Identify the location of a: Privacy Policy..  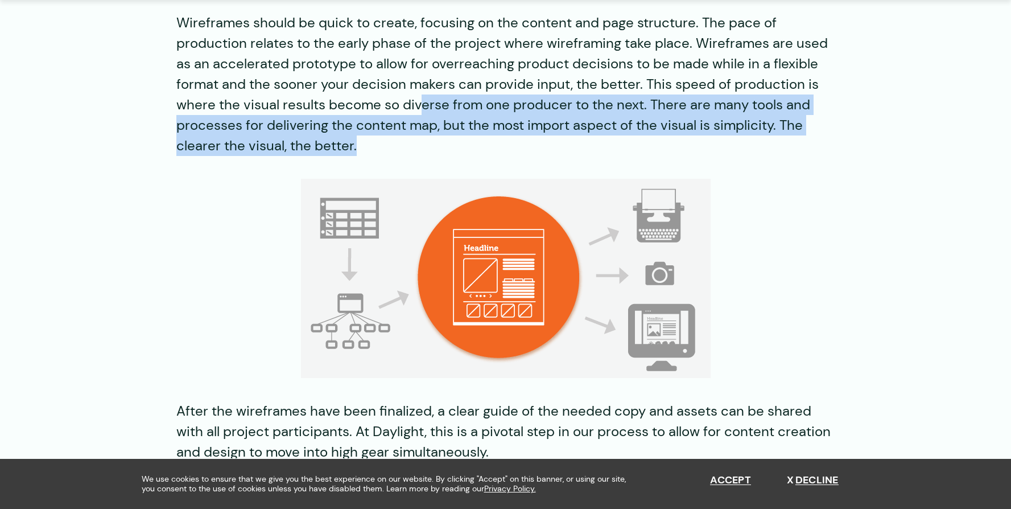
(510, 488).